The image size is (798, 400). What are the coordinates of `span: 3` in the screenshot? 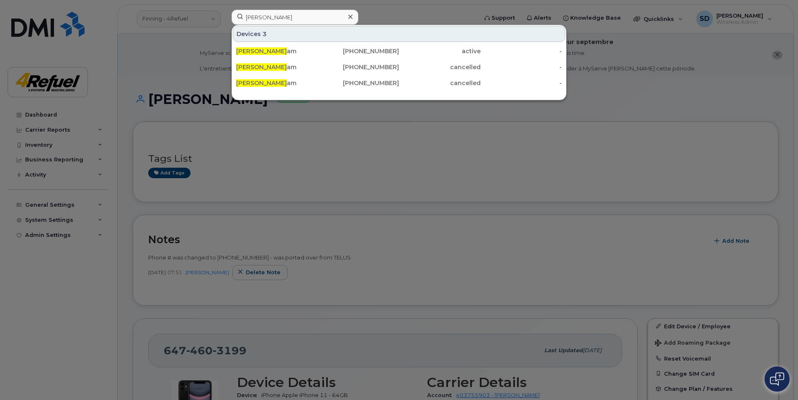 It's located at (265, 34).